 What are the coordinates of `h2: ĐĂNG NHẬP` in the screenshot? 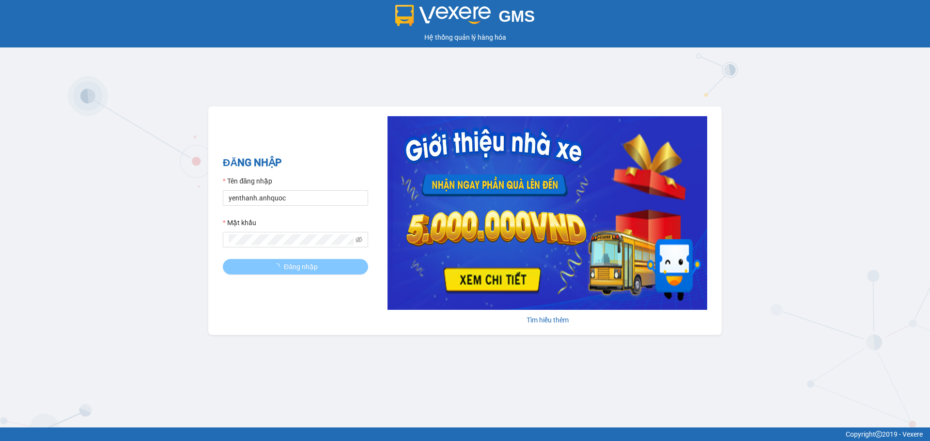 It's located at (296, 163).